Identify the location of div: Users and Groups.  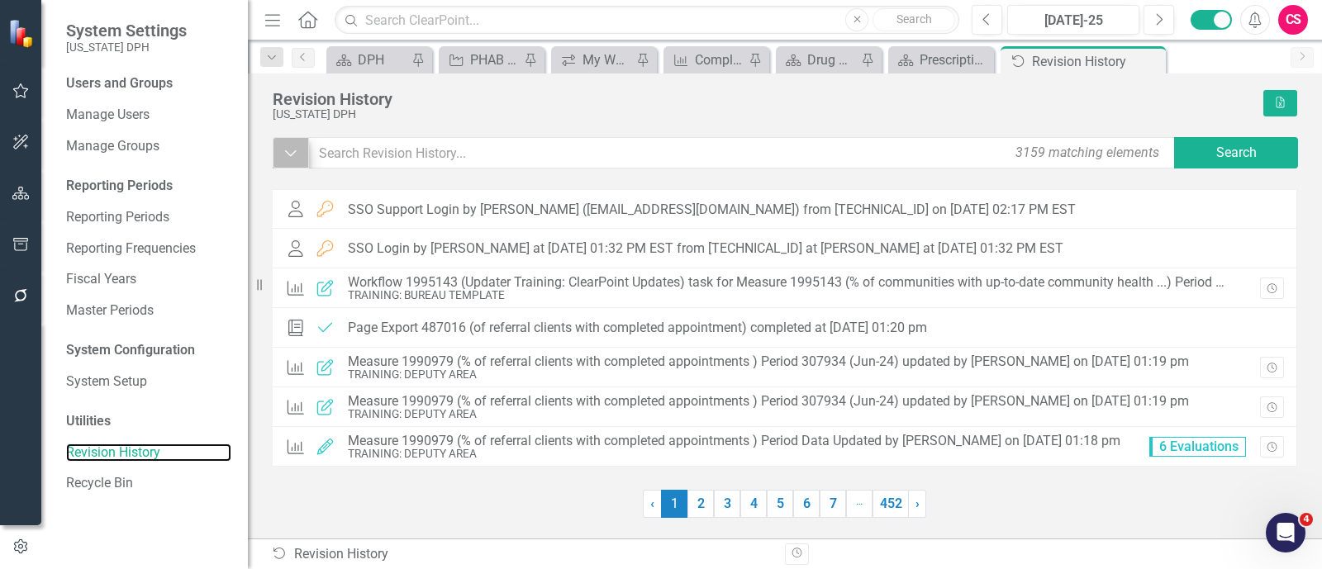
(149, 83).